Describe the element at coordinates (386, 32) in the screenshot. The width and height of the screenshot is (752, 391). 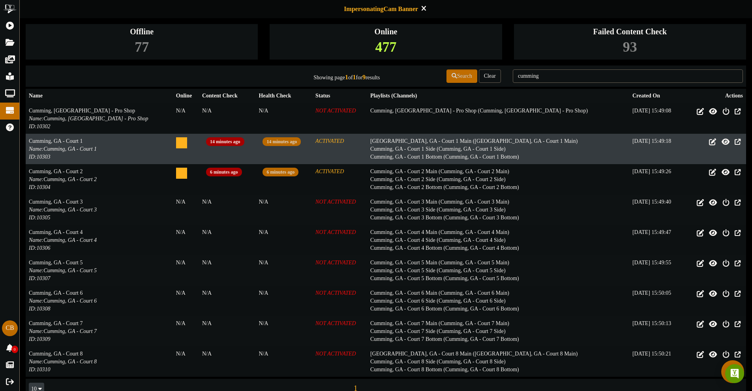
I see `div: Online` at that location.